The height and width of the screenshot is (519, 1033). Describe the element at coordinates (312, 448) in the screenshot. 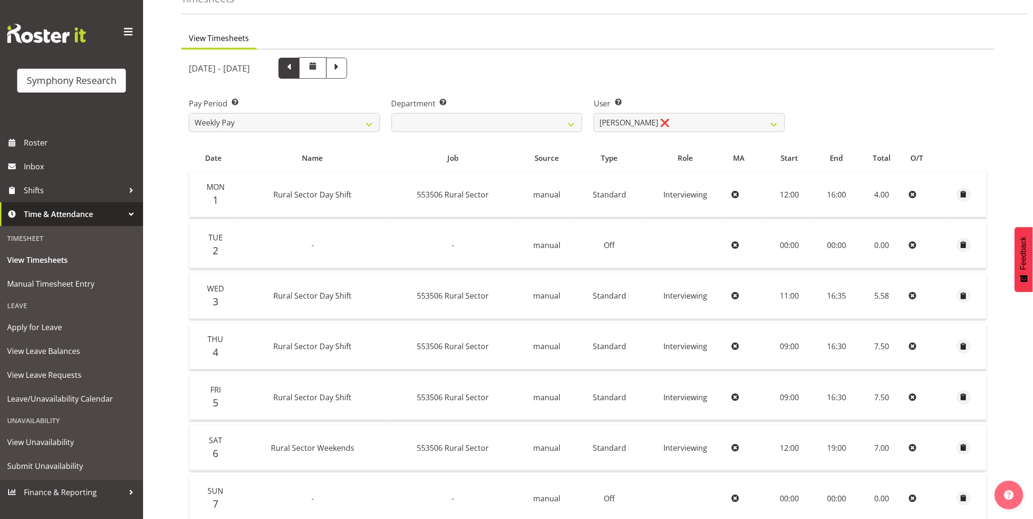

I see `span: Rural Sector Weekends` at that location.